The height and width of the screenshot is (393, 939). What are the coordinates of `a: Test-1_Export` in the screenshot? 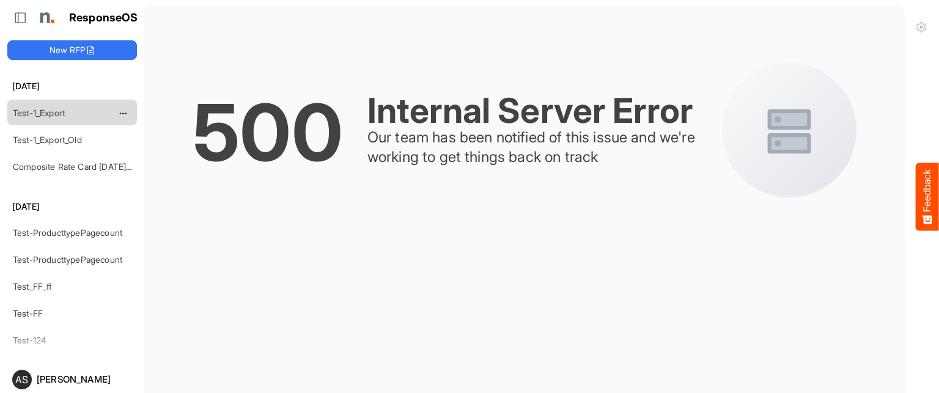 It's located at (39, 112).